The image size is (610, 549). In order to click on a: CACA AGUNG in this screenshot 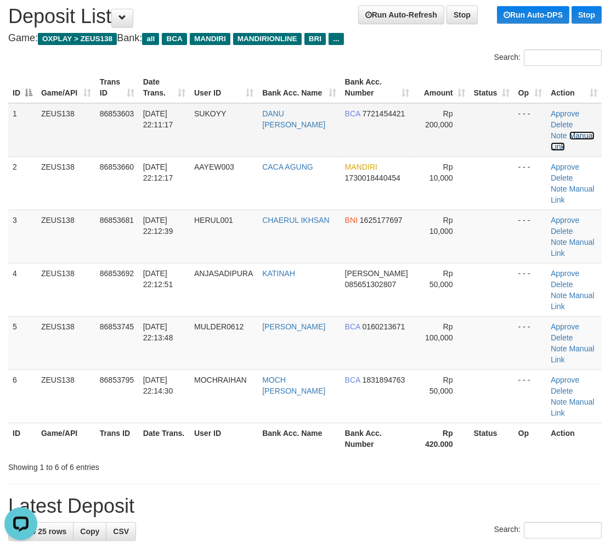, I will do `click(287, 167)`.